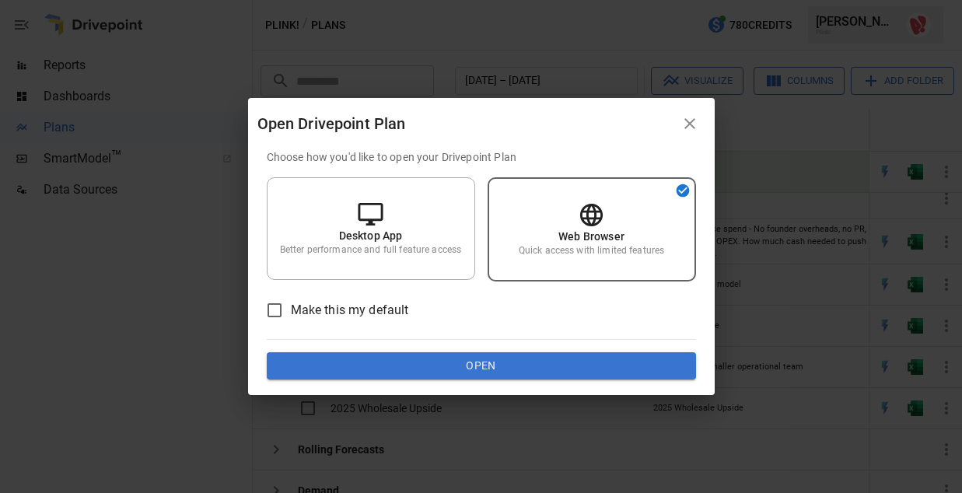  What do you see at coordinates (350, 310) in the screenshot?
I see `span: Make this my default` at bounding box center [350, 310].